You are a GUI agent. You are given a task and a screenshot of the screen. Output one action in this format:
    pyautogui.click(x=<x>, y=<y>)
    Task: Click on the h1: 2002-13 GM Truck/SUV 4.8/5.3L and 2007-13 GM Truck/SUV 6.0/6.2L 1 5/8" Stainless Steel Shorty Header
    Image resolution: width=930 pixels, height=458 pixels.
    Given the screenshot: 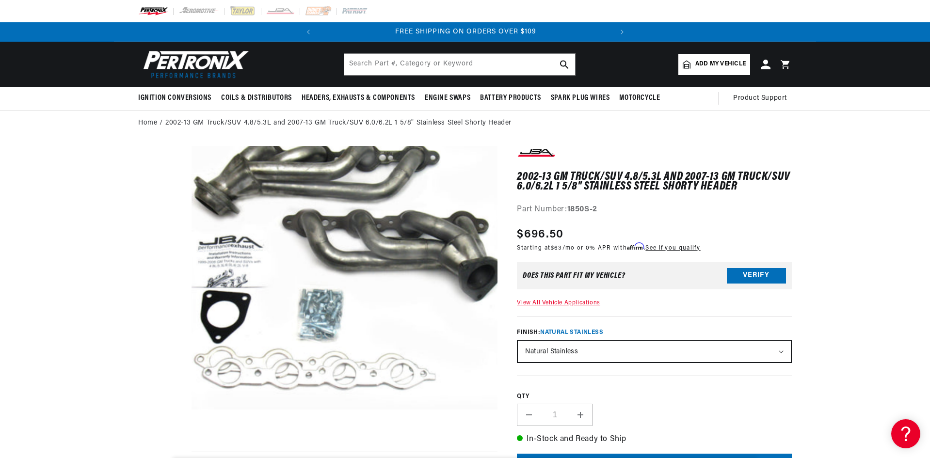 What is the action you would take?
    pyautogui.click(x=654, y=182)
    